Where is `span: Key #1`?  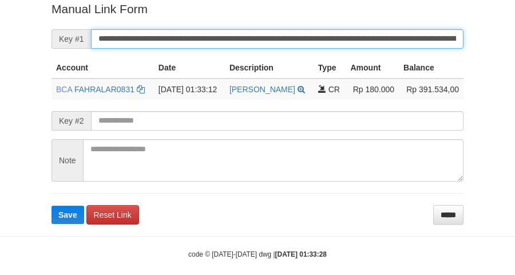 span: Key #1 is located at coordinates (71, 39).